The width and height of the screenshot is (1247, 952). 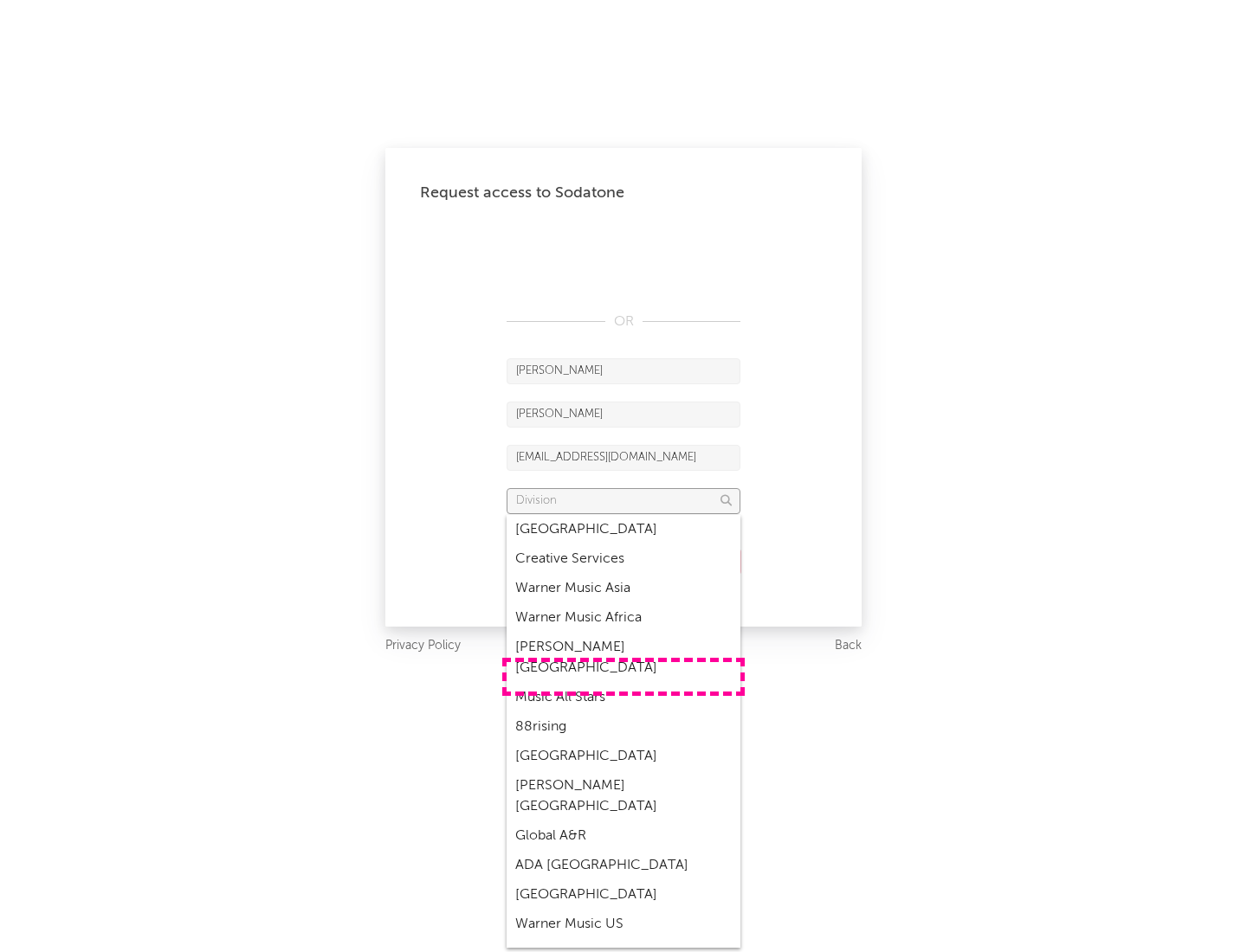 I want to click on input: Division, so click(x=624, y=501).